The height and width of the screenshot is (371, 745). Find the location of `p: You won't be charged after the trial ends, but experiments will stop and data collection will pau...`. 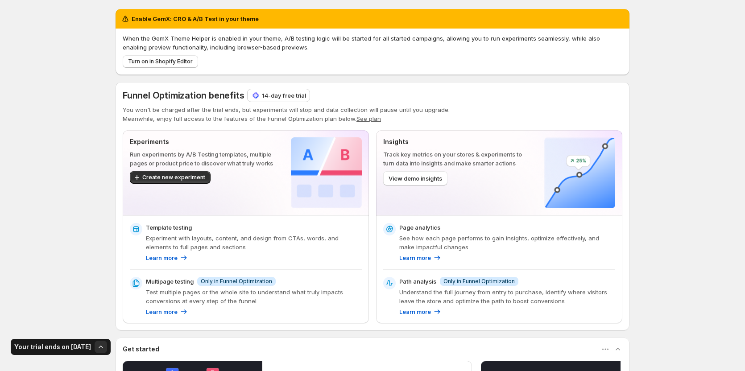

p: You won't be charged after the trial ends, but experiments will stop and data collection will pau... is located at coordinates (373, 110).